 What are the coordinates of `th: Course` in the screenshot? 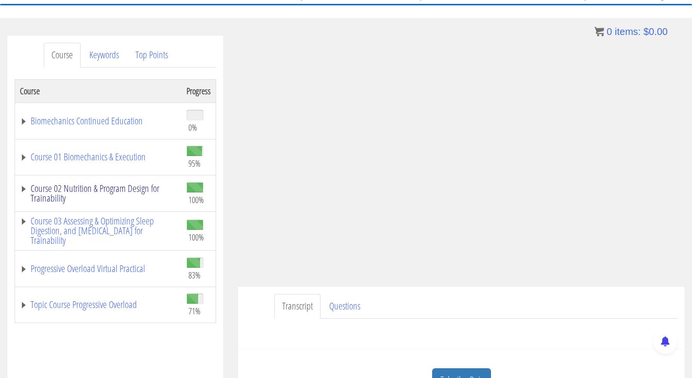 It's located at (99, 91).